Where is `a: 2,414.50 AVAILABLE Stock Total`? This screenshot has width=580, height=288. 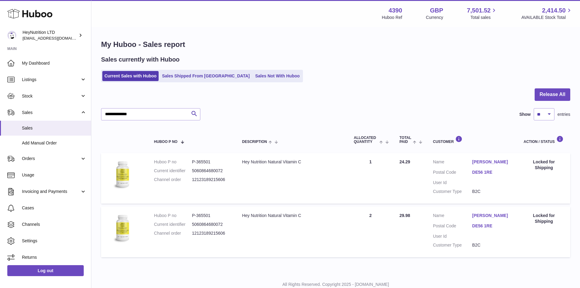
a: 2,414.50 AVAILABLE Stock Total is located at coordinates (547, 13).